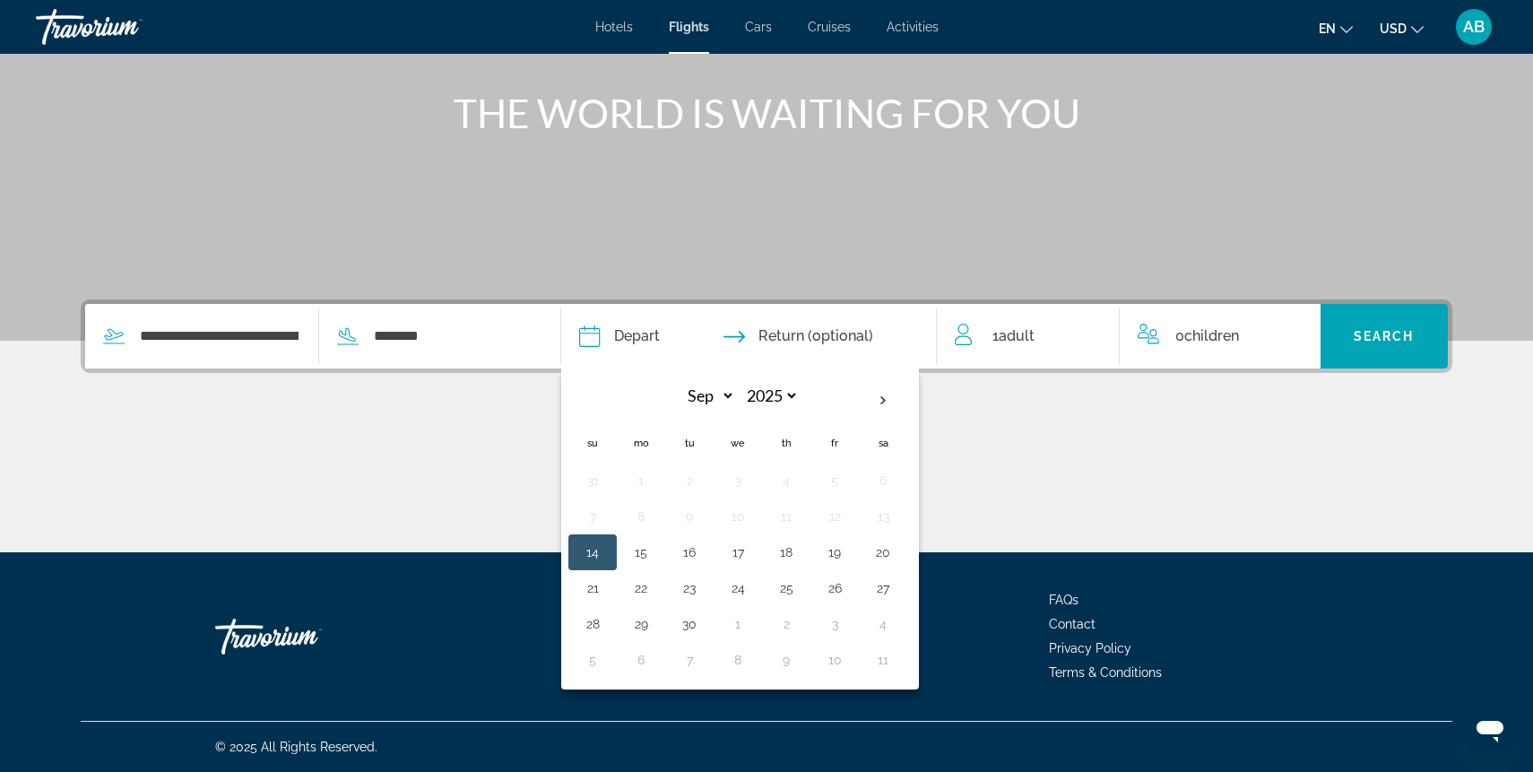  I want to click on a: Privacy Policy, so click(1090, 648).